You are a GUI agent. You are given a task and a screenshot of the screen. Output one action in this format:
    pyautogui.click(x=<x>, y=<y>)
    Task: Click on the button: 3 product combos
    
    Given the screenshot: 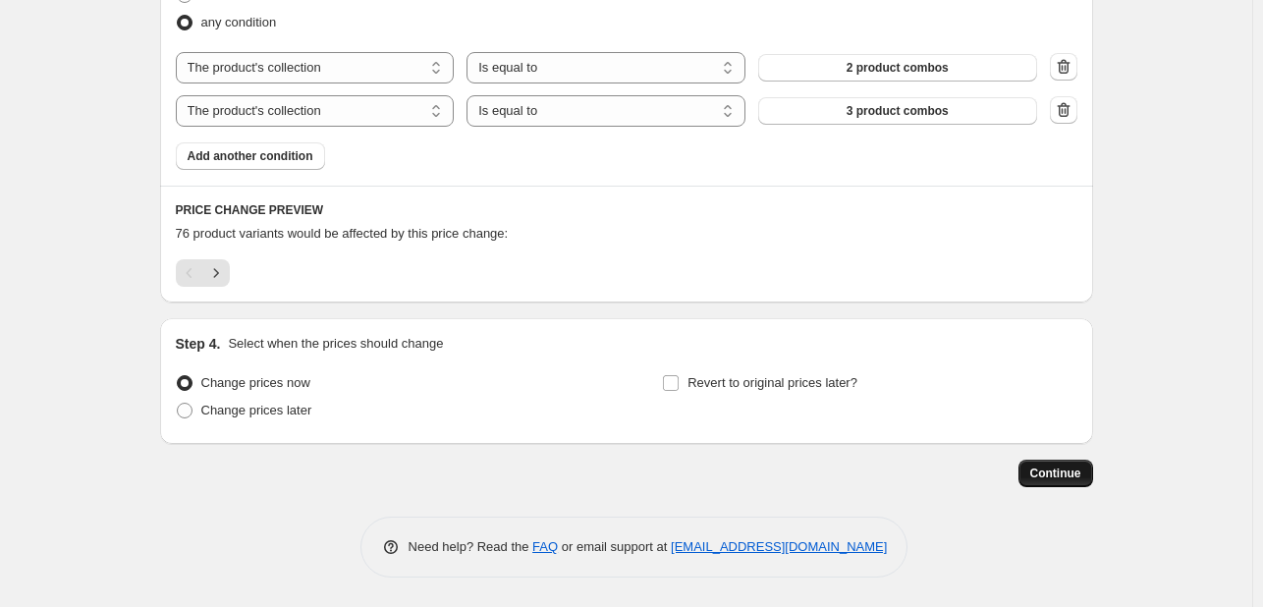 What is the action you would take?
    pyautogui.click(x=898, y=111)
    